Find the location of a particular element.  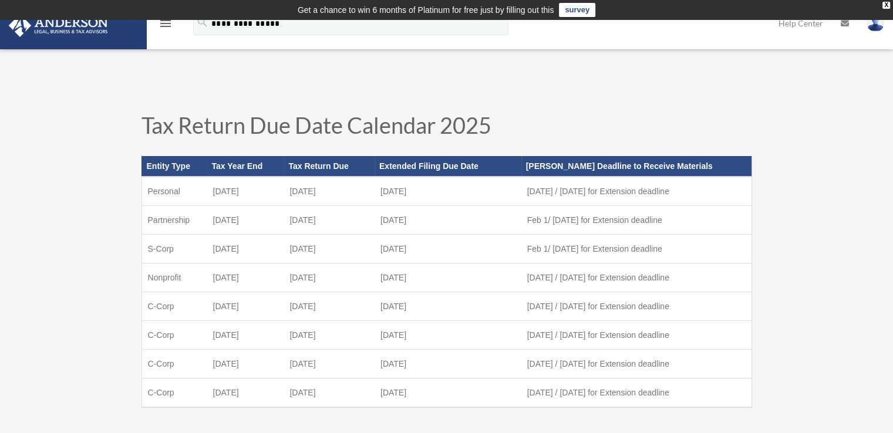

td: S-Corp is located at coordinates (174, 248).